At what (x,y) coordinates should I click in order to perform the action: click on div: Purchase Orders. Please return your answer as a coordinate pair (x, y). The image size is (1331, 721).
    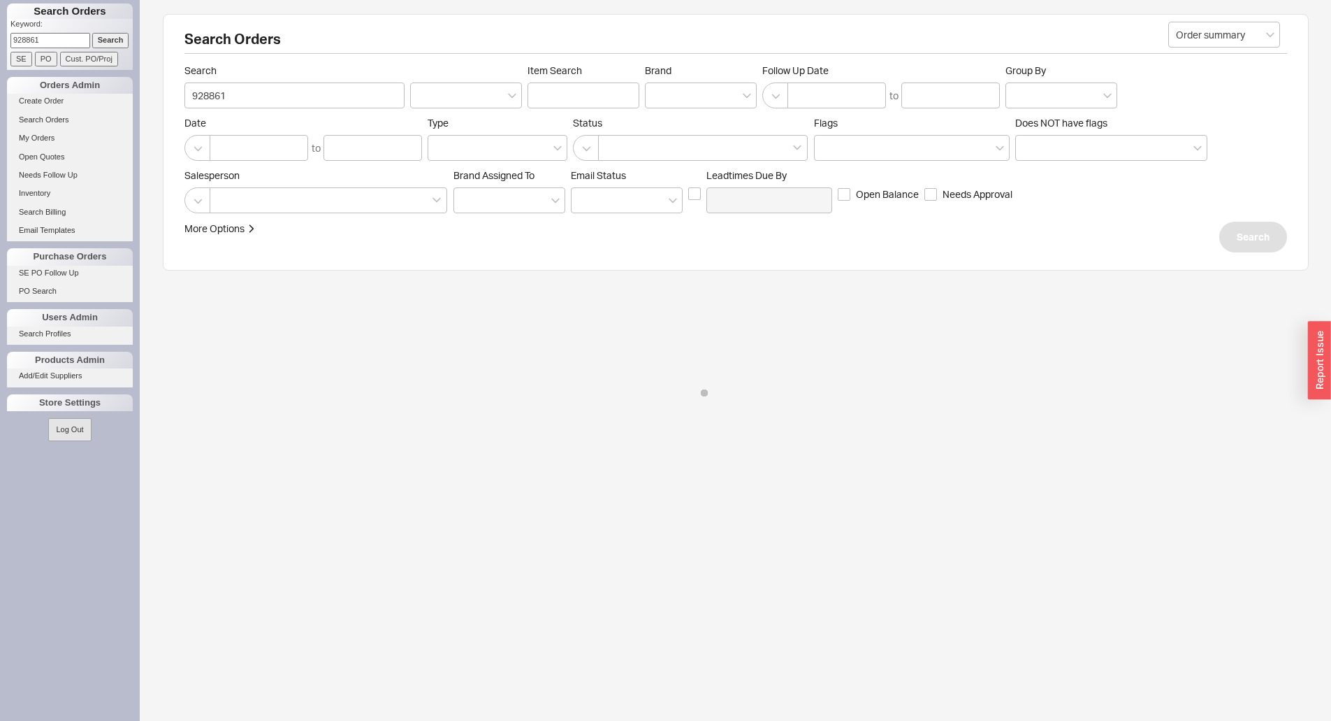
    Looking at the image, I should click on (70, 257).